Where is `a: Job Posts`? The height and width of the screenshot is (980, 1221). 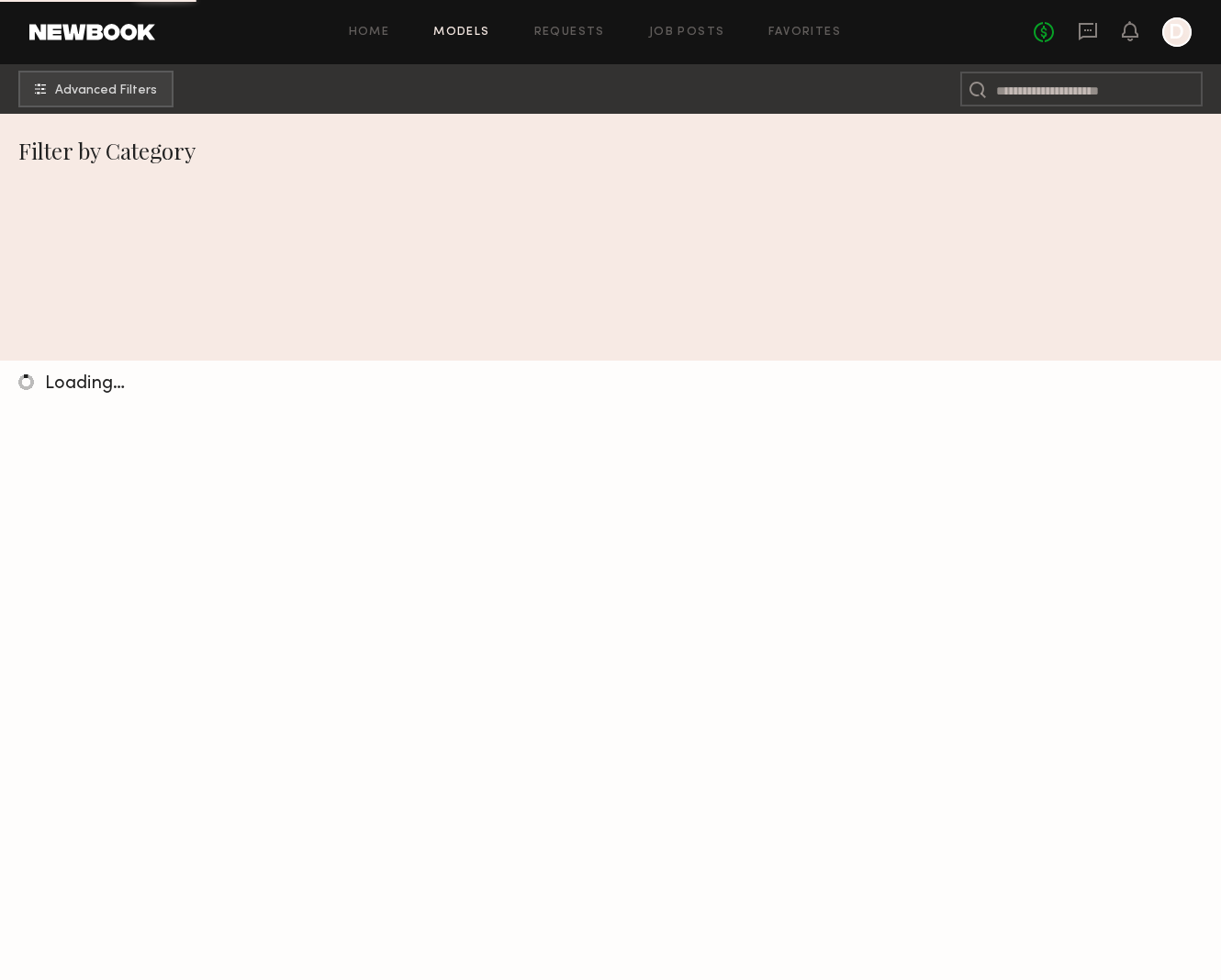
a: Job Posts is located at coordinates (687, 32).